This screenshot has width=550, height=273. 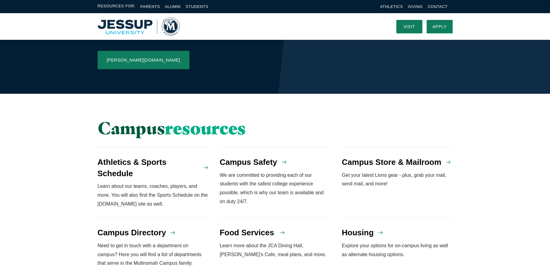 I want to click on h4: Campus Store & Mailroom, so click(x=392, y=162).